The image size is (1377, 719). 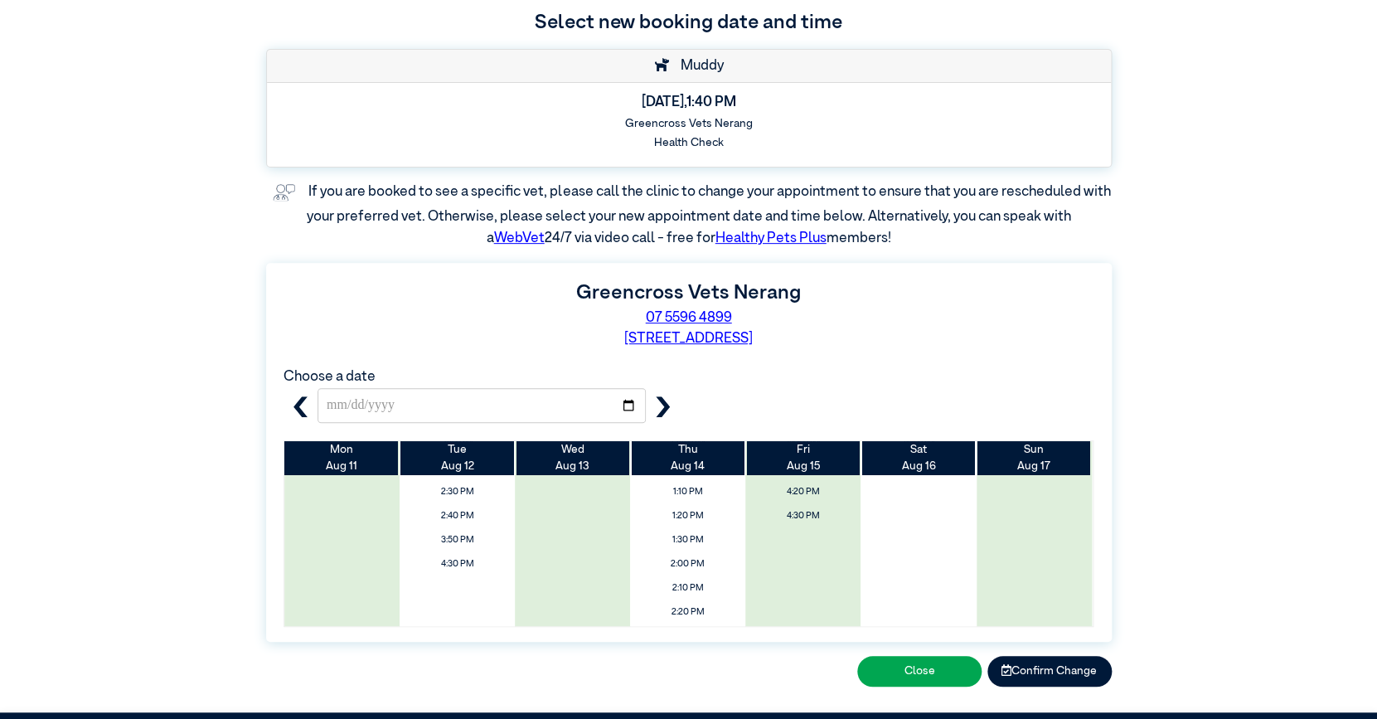 I want to click on label: Choose a date, so click(x=329, y=376).